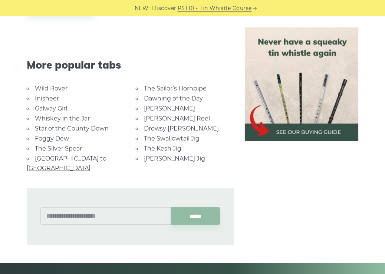 Image resolution: width=385 pixels, height=274 pixels. Describe the element at coordinates (51, 88) in the screenshot. I see `a: Wild Rover` at that location.